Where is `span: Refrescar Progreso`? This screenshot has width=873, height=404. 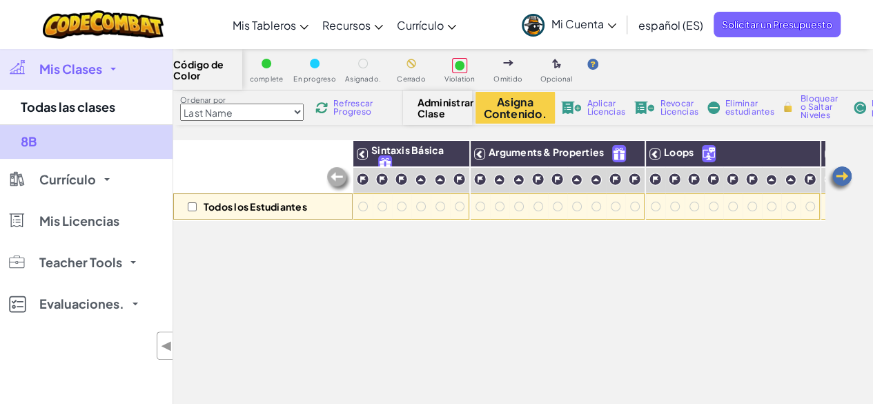 span: Refrescar Progreso is located at coordinates (355, 108).